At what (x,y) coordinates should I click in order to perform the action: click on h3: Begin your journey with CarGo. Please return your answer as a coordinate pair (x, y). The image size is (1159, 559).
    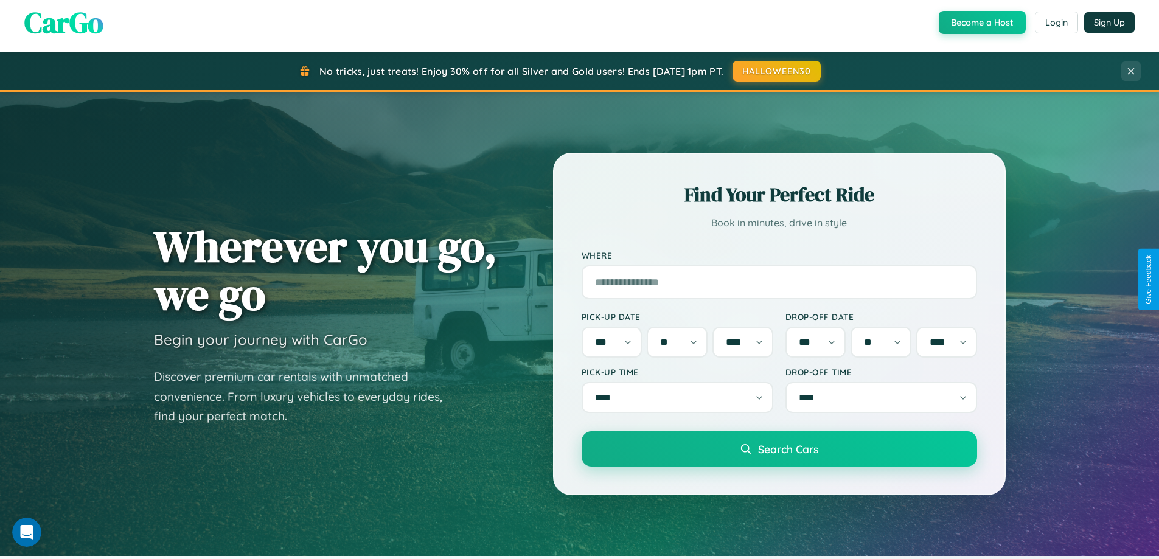
    Looking at the image, I should click on (260, 340).